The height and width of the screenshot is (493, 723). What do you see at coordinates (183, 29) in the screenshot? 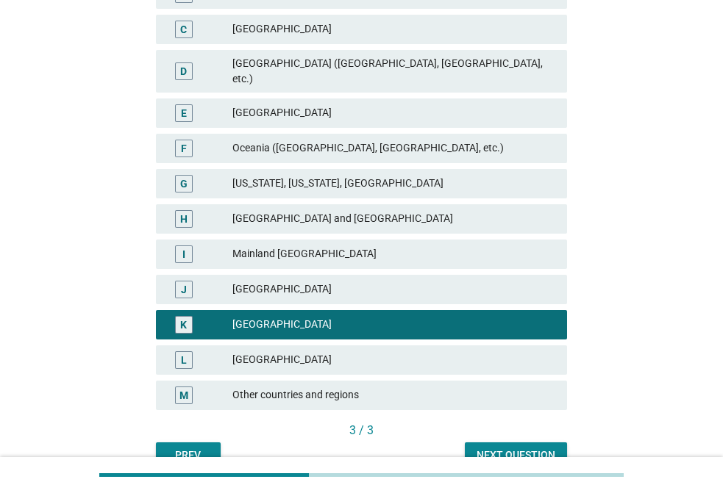
I see `div: C` at bounding box center [183, 29].